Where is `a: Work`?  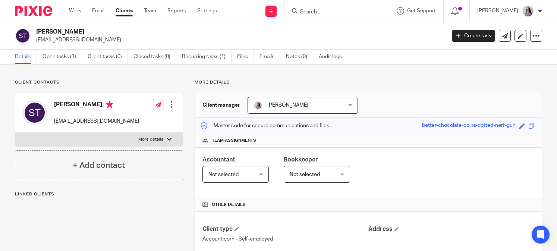 a: Work is located at coordinates (75, 11).